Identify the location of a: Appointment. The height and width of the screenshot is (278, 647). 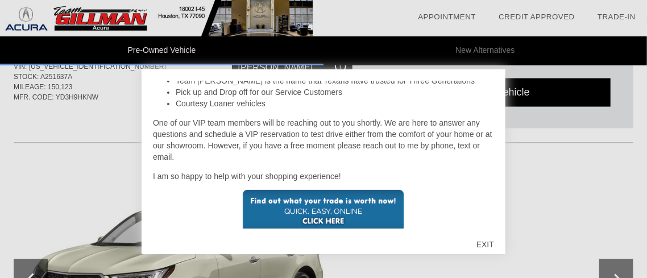
(447, 16).